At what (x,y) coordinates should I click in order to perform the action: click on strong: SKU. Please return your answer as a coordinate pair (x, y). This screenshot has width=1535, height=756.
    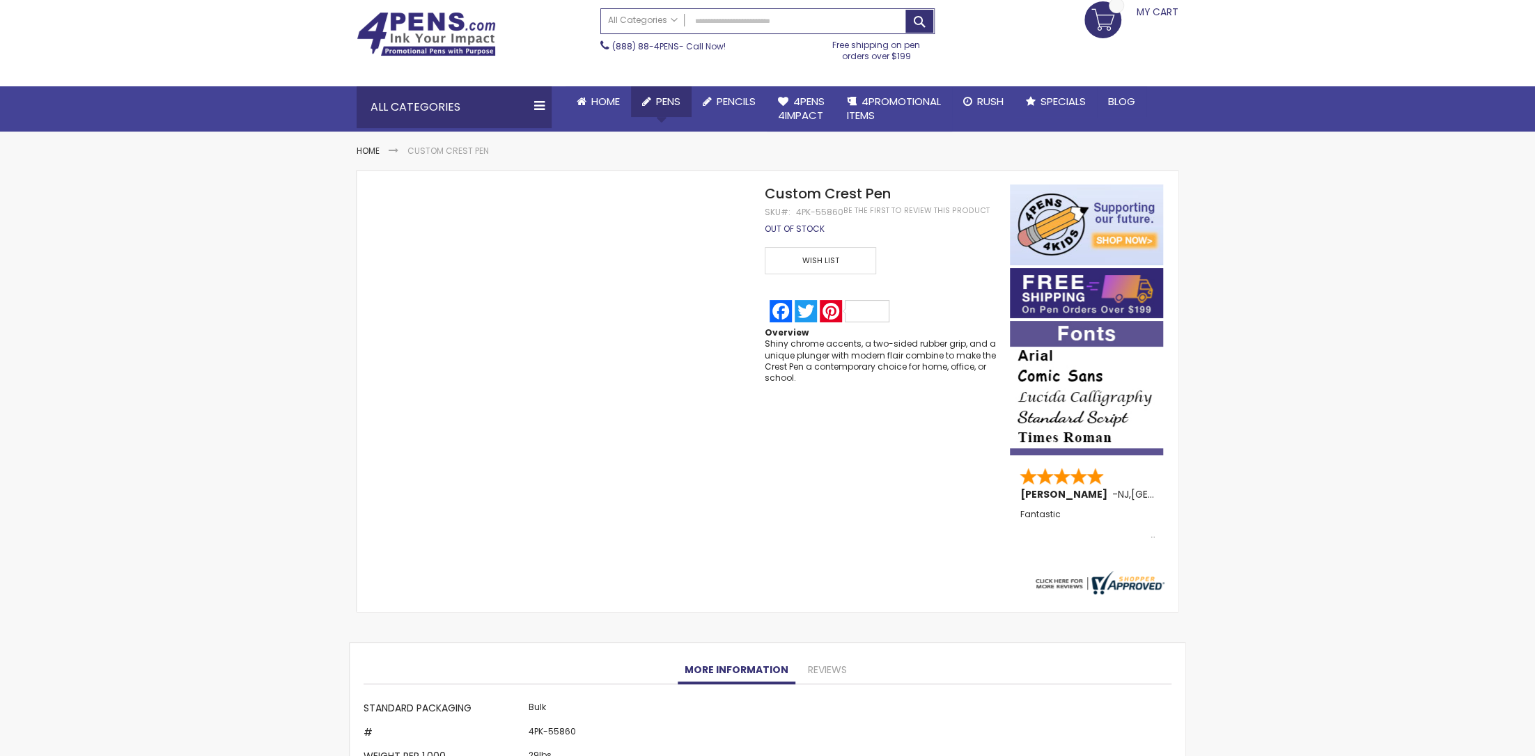
    Looking at the image, I should click on (777, 212).